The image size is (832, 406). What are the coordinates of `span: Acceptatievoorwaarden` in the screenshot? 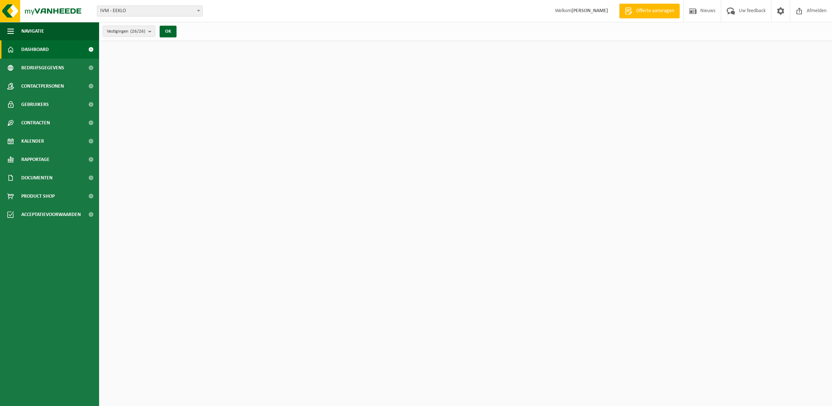 It's located at (51, 215).